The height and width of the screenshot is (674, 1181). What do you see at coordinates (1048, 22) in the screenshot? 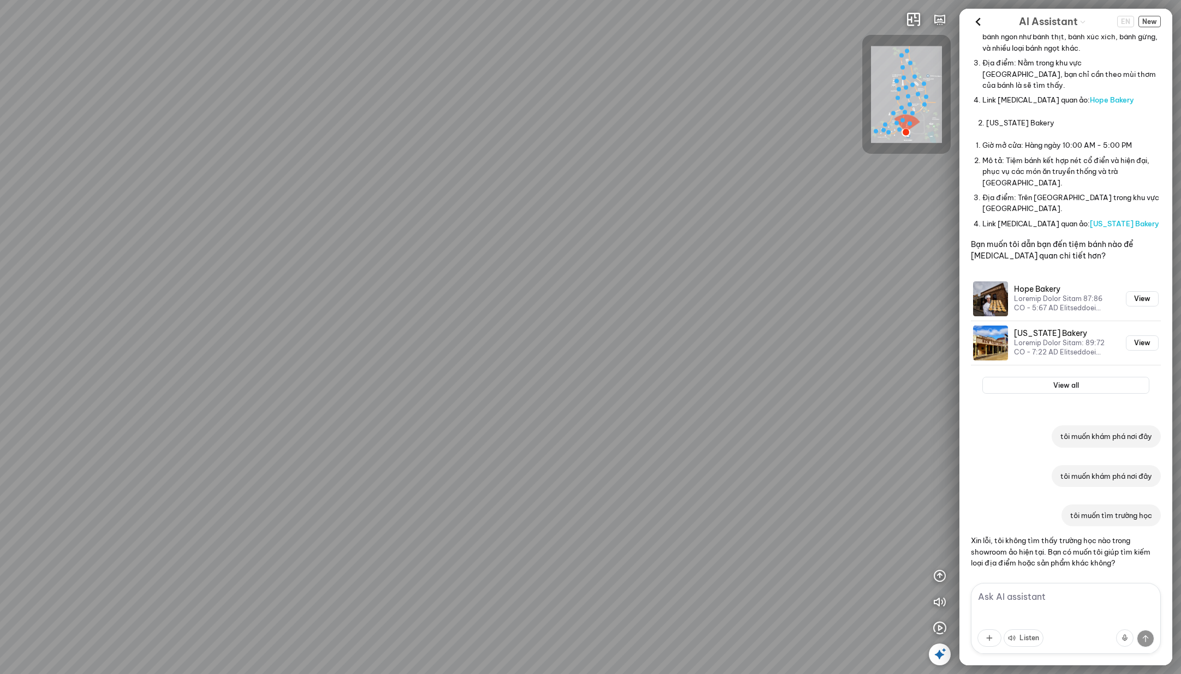
I see `span: AI Assistant` at bounding box center [1048, 22].